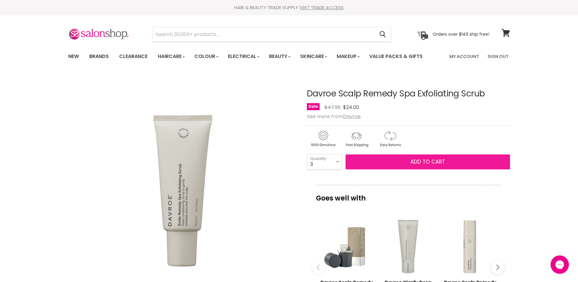 The height and width of the screenshot is (282, 578). Describe the element at coordinates (264, 34) in the screenshot. I see `input: Search` at that location.